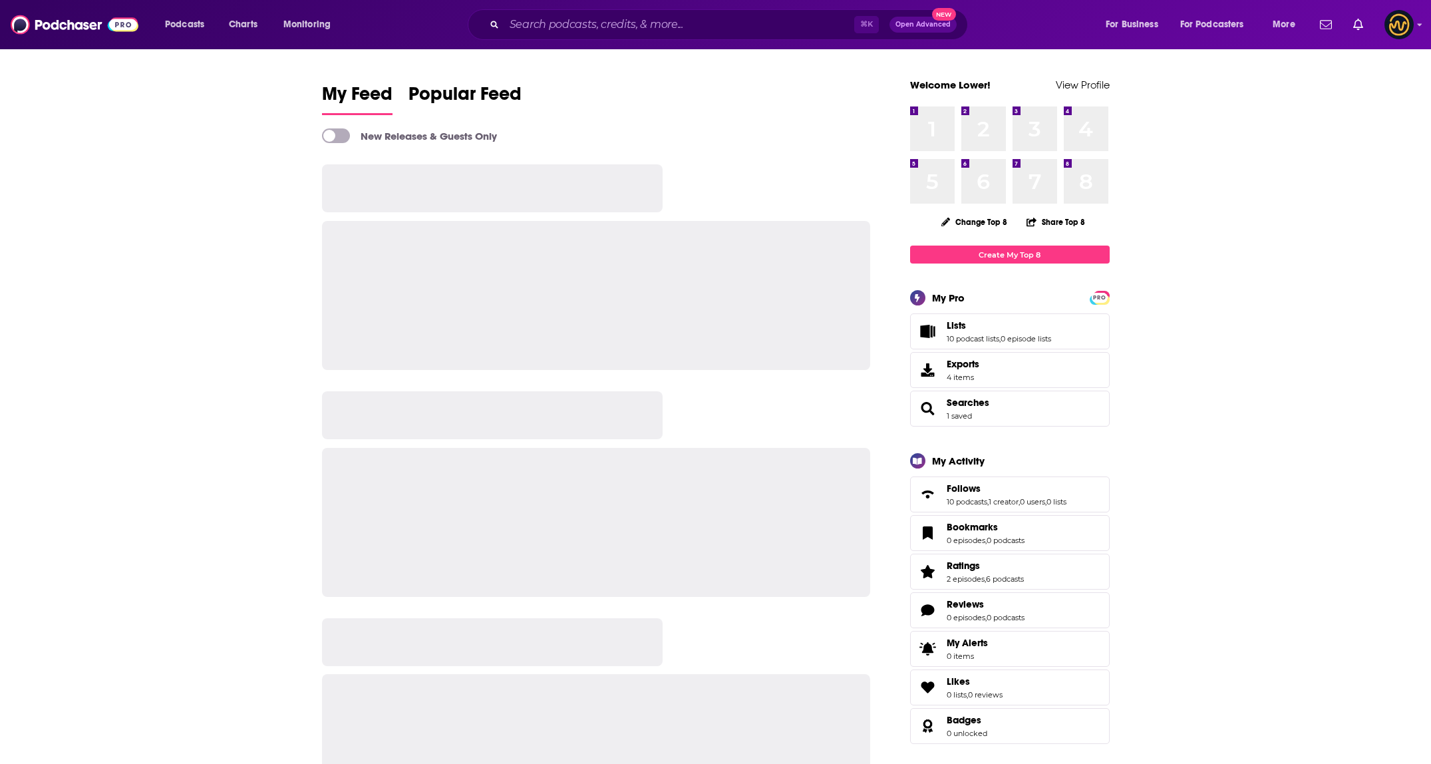 This screenshot has height=764, width=1431. Describe the element at coordinates (948, 297) in the screenshot. I see `div: My Pro` at that location.